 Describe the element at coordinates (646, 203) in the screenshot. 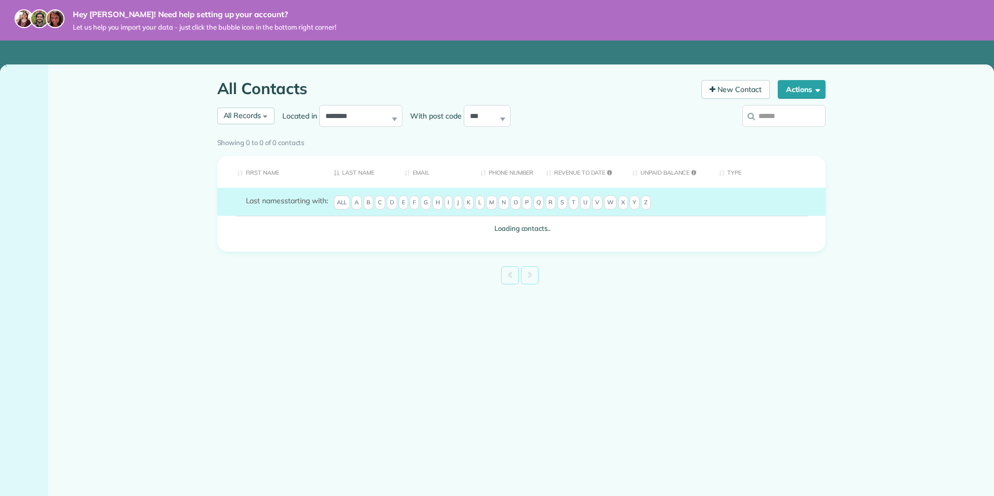

I see `span: Z` at that location.